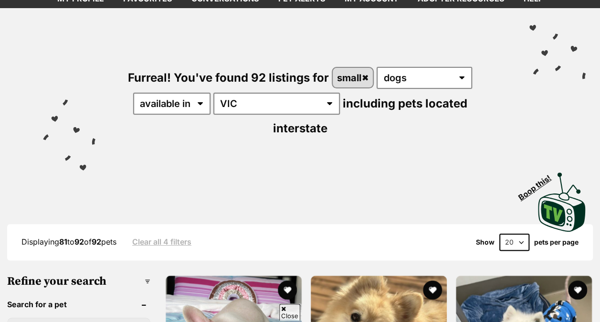 The image size is (600, 322). What do you see at coordinates (69, 241) in the screenshot?
I see `span: Displaying to of pets` at bounding box center [69, 241].